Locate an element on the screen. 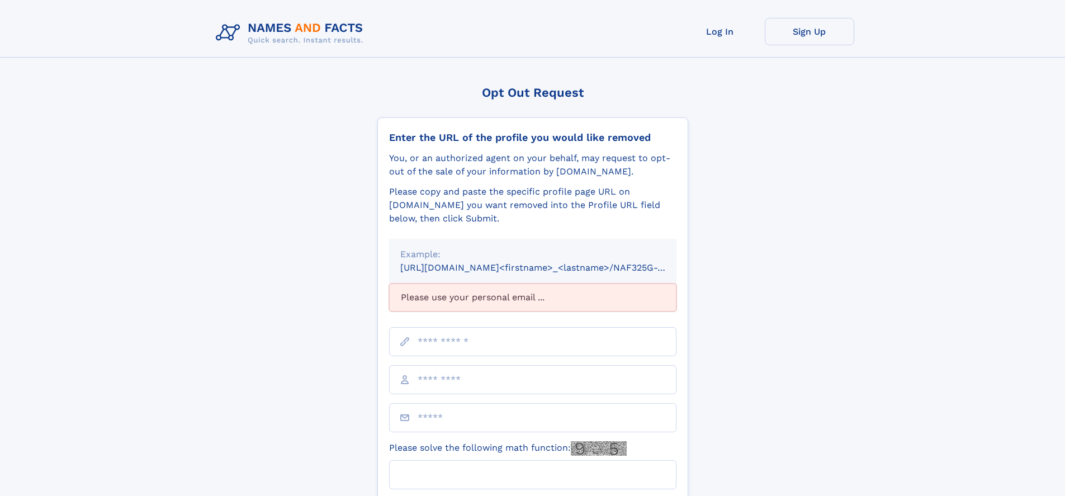 The image size is (1065, 496). img: Logo Names and Facts is located at coordinates (292, 33).